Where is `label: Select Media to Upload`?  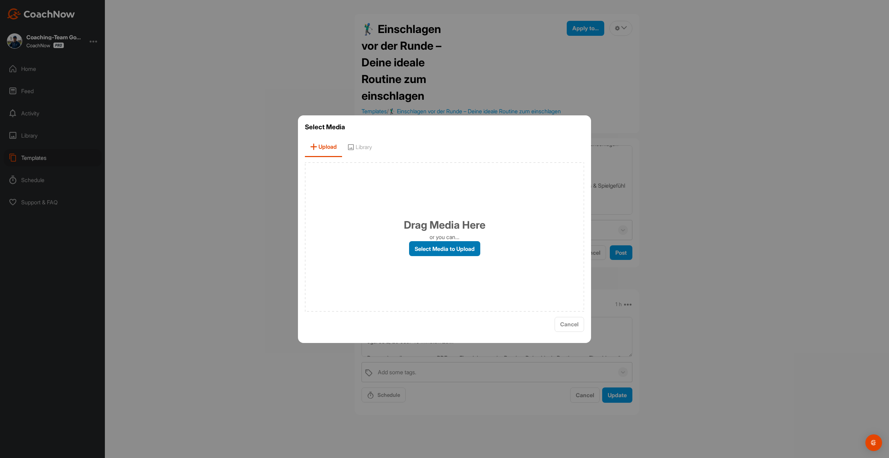 label: Select Media to Upload is located at coordinates (444, 248).